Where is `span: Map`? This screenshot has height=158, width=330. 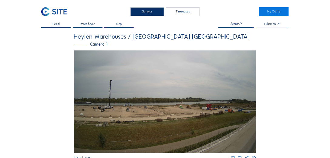
span: Map is located at coordinates (119, 24).